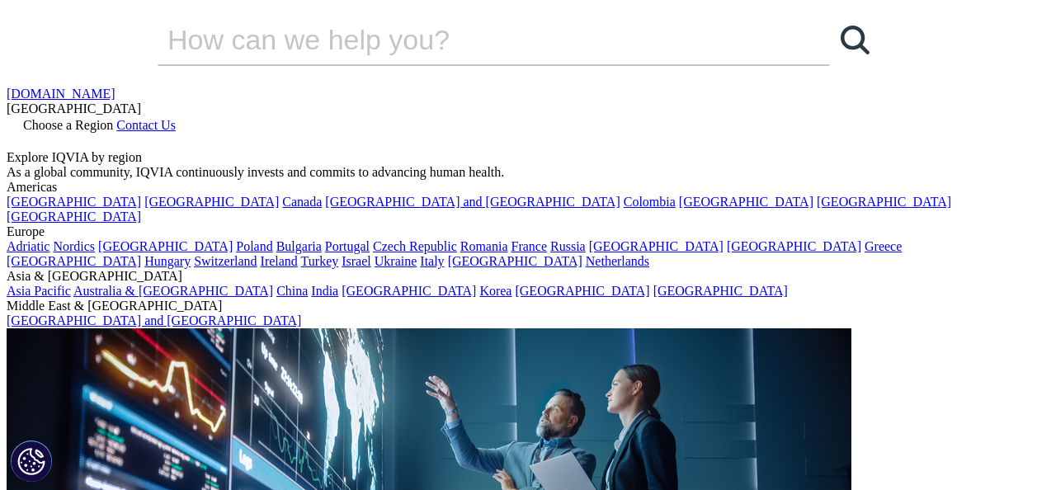 The image size is (1037, 490). What do you see at coordinates (302, 201) in the screenshot?
I see `a: Canada` at bounding box center [302, 201].